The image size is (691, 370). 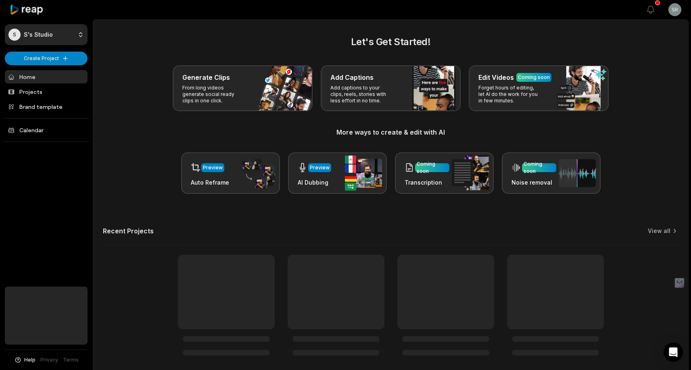 What do you see at coordinates (46, 106) in the screenshot?
I see `a: Brand template` at bounding box center [46, 106].